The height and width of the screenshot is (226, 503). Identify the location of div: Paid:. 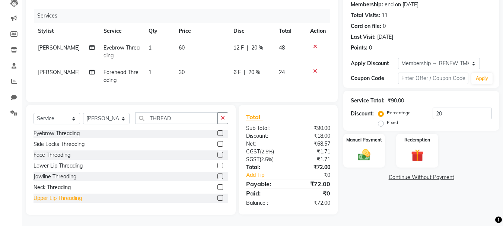
(265, 193).